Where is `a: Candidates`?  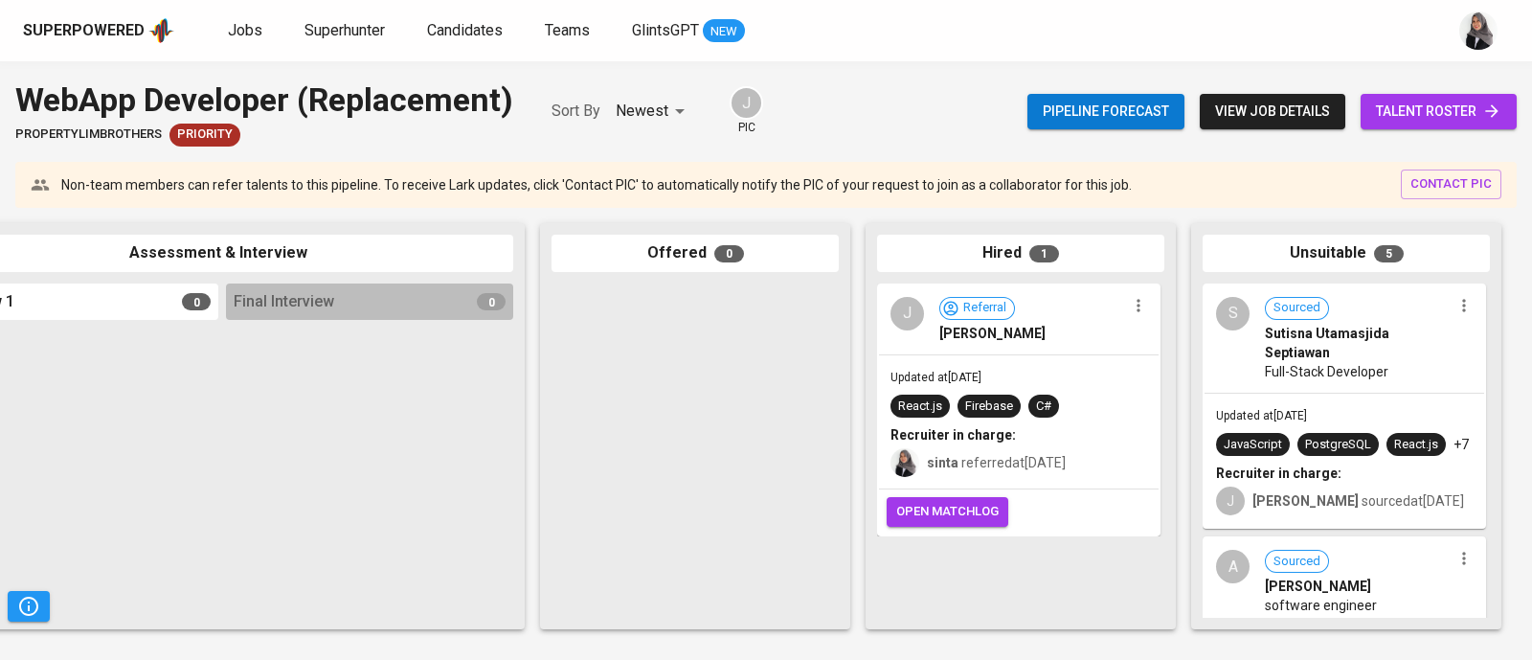 a: Candidates is located at coordinates (466, 31).